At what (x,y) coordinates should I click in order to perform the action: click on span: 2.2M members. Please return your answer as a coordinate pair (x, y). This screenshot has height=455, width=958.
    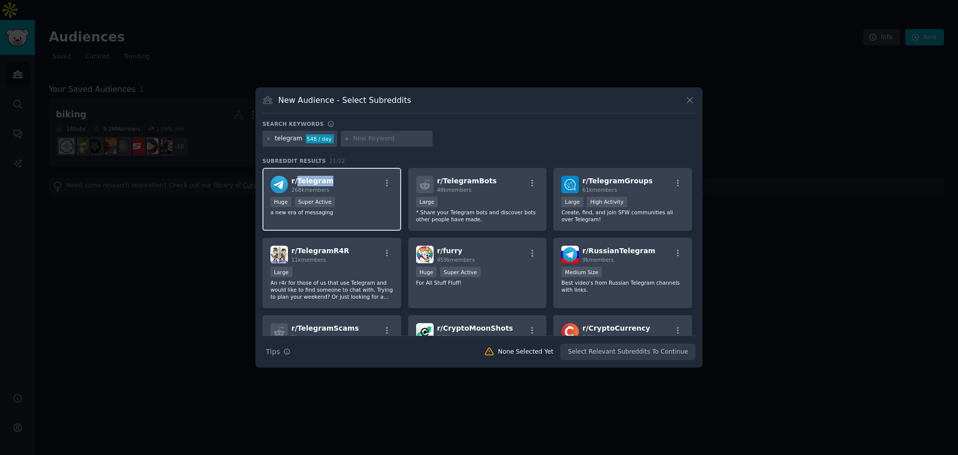
    Looking at the image, I should click on (456, 337).